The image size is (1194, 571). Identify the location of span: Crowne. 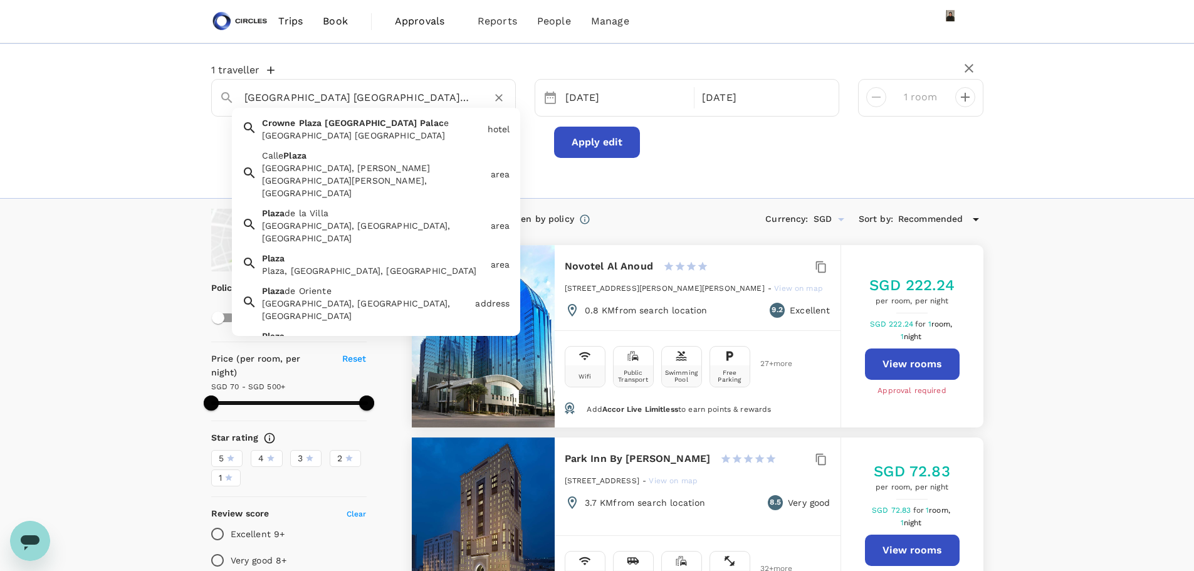
(279, 123).